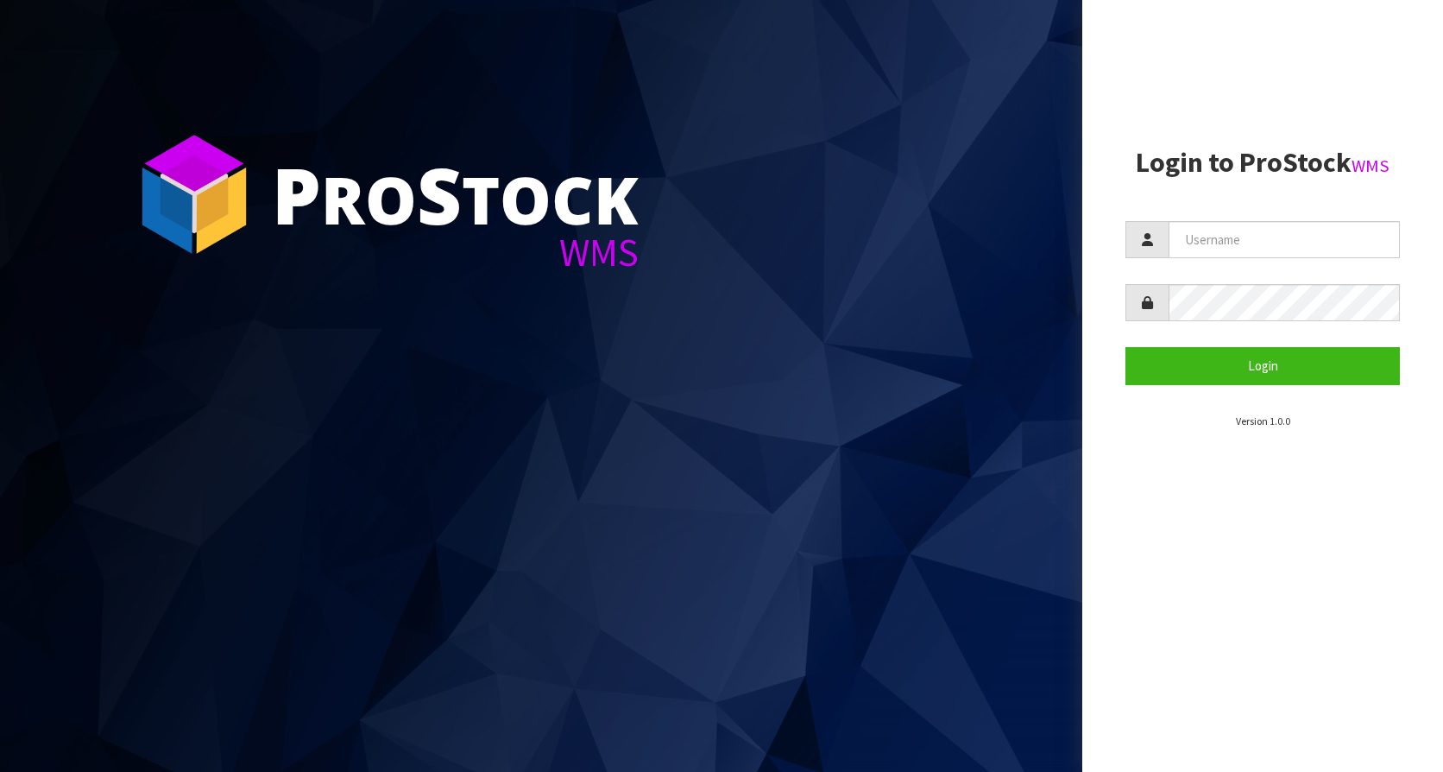 This screenshot has height=772, width=1443. I want to click on small: WMS, so click(1371, 166).